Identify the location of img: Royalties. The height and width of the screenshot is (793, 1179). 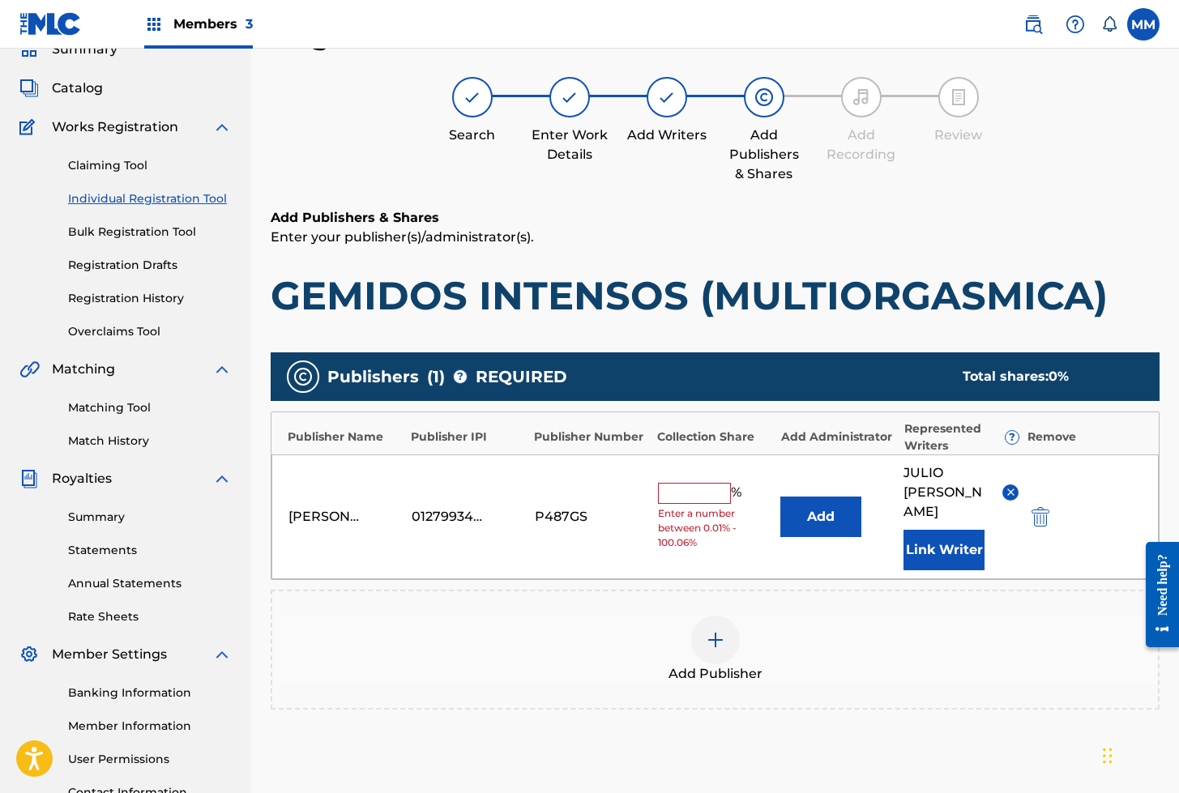
(29, 479).